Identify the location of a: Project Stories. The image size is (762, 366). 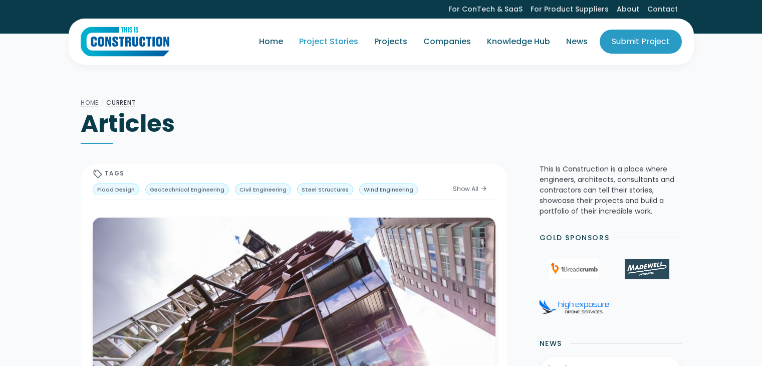
(329, 42).